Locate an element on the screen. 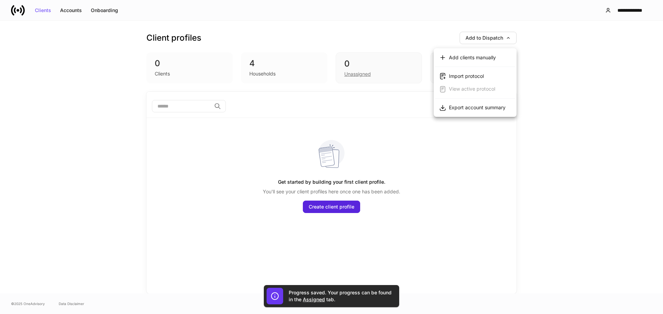 The image size is (663, 314). h5: Progress saved. Your progress can be found in the tab. is located at coordinates (340, 296).